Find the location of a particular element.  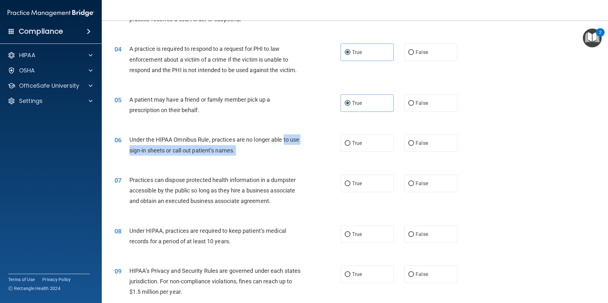

span: 05 is located at coordinates (118, 100).